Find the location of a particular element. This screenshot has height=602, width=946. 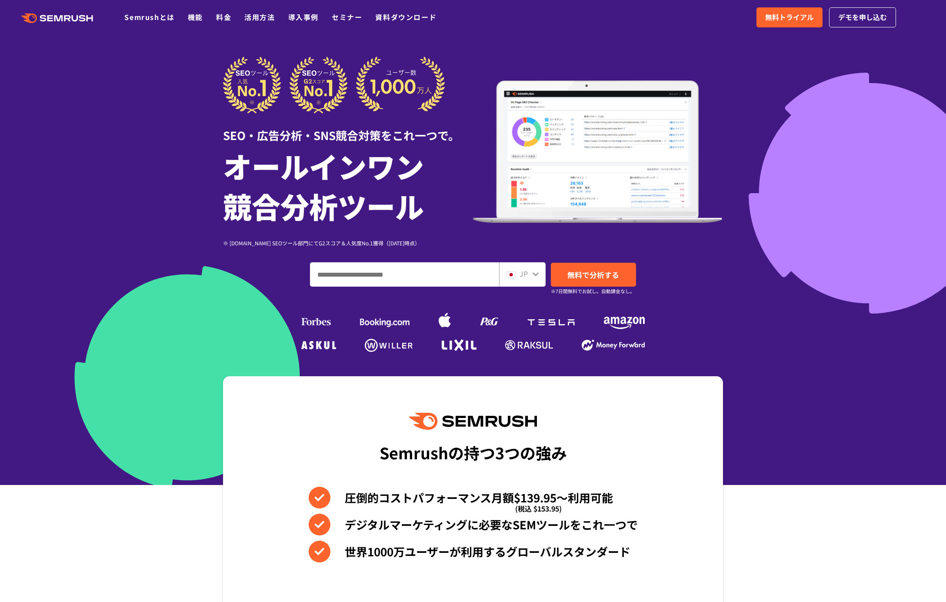

a: 料金 is located at coordinates (224, 17).